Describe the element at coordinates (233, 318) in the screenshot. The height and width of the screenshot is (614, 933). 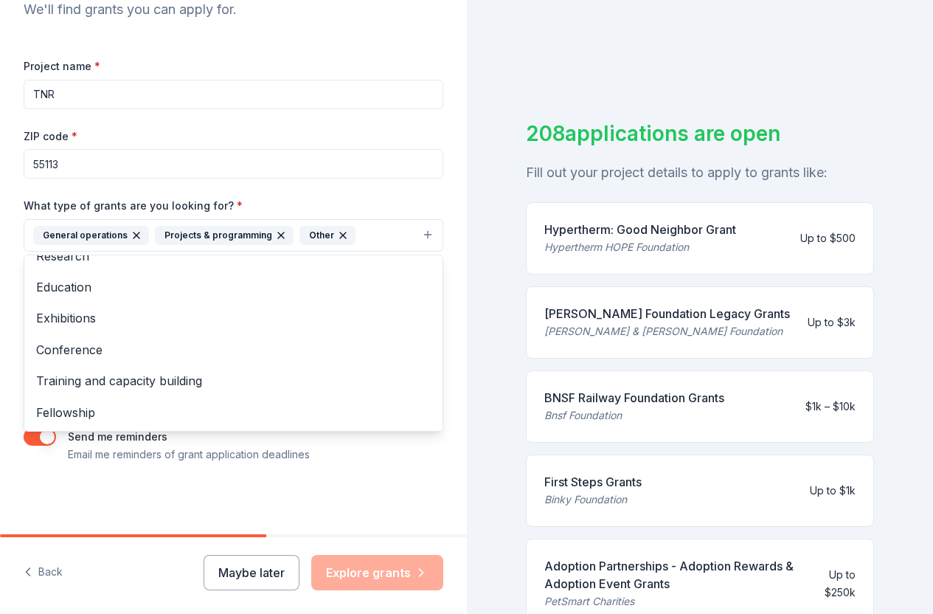
I see `span: Exhibitions` at that location.